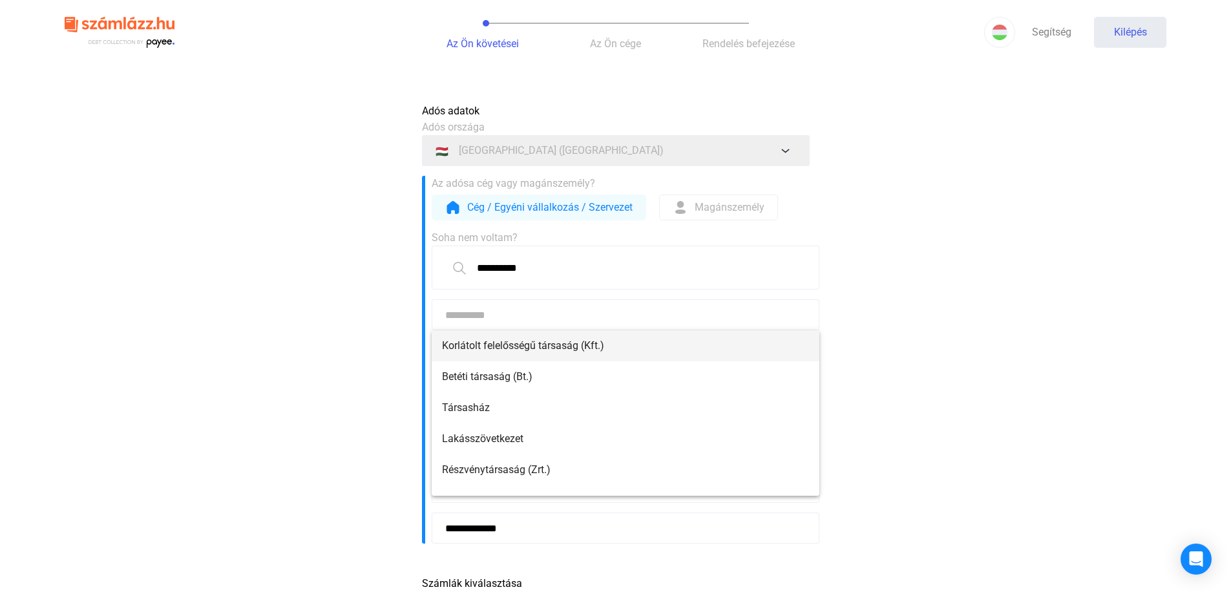 This screenshot has height=594, width=1231. Describe the element at coordinates (550, 207) in the screenshot. I see `font: Cég / Egyéni vállalkozás / Szervezet` at that location.